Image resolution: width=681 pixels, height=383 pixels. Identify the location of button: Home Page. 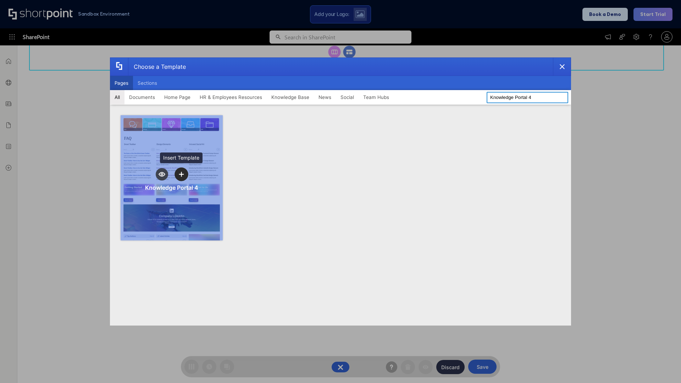
(177, 97).